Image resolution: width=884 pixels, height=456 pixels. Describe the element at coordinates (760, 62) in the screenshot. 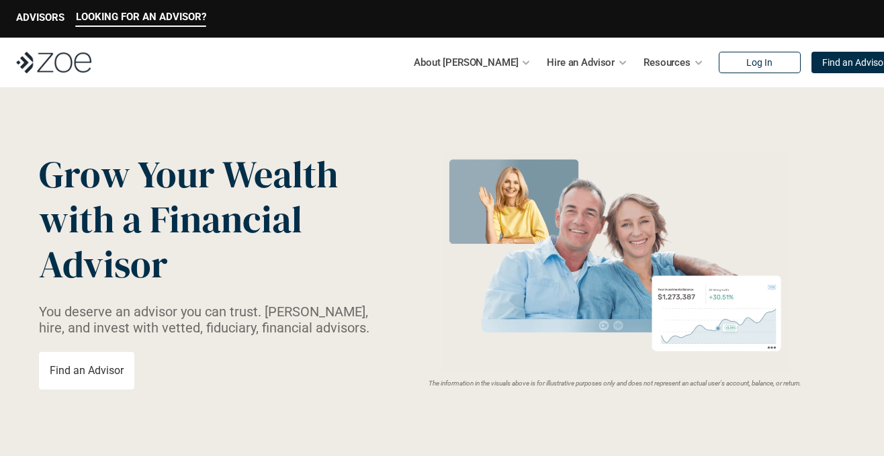

I see `a: Log In` at that location.